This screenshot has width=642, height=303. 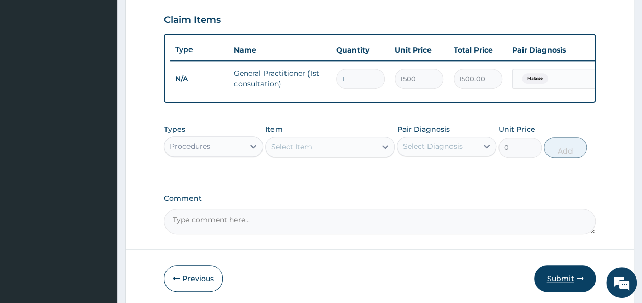 I want to click on button: Submit, so click(x=564, y=279).